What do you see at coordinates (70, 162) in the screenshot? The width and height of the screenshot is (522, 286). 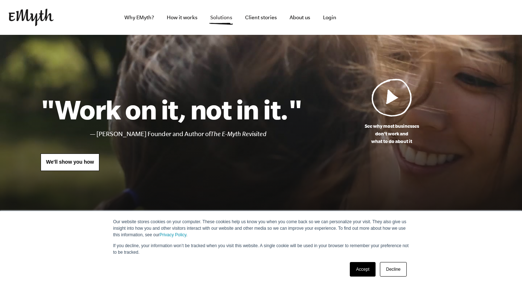 I see `a: We'll show you how` at bounding box center [70, 162].